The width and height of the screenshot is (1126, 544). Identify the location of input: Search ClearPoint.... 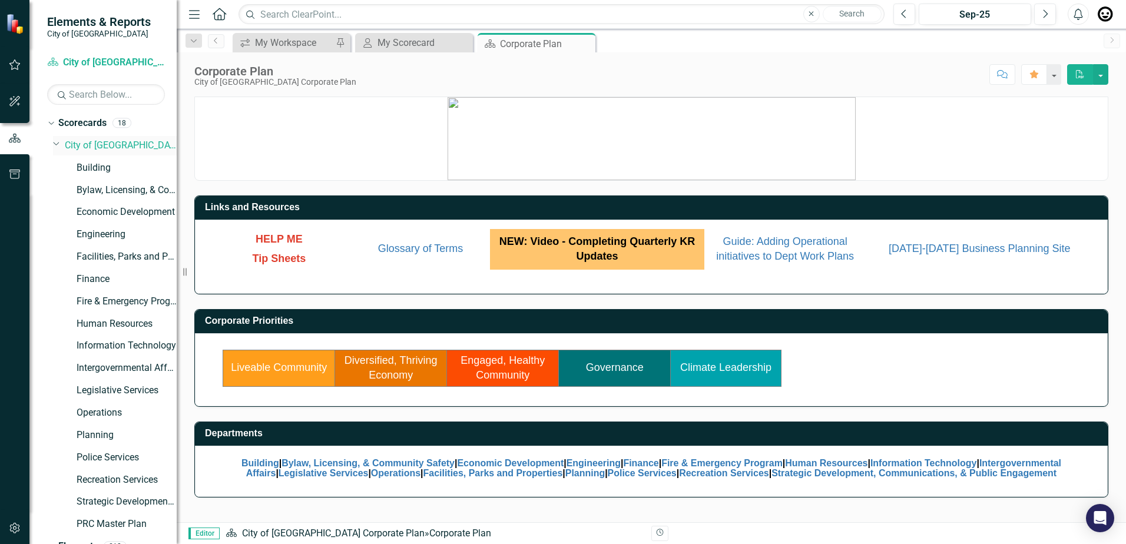
(561, 14).